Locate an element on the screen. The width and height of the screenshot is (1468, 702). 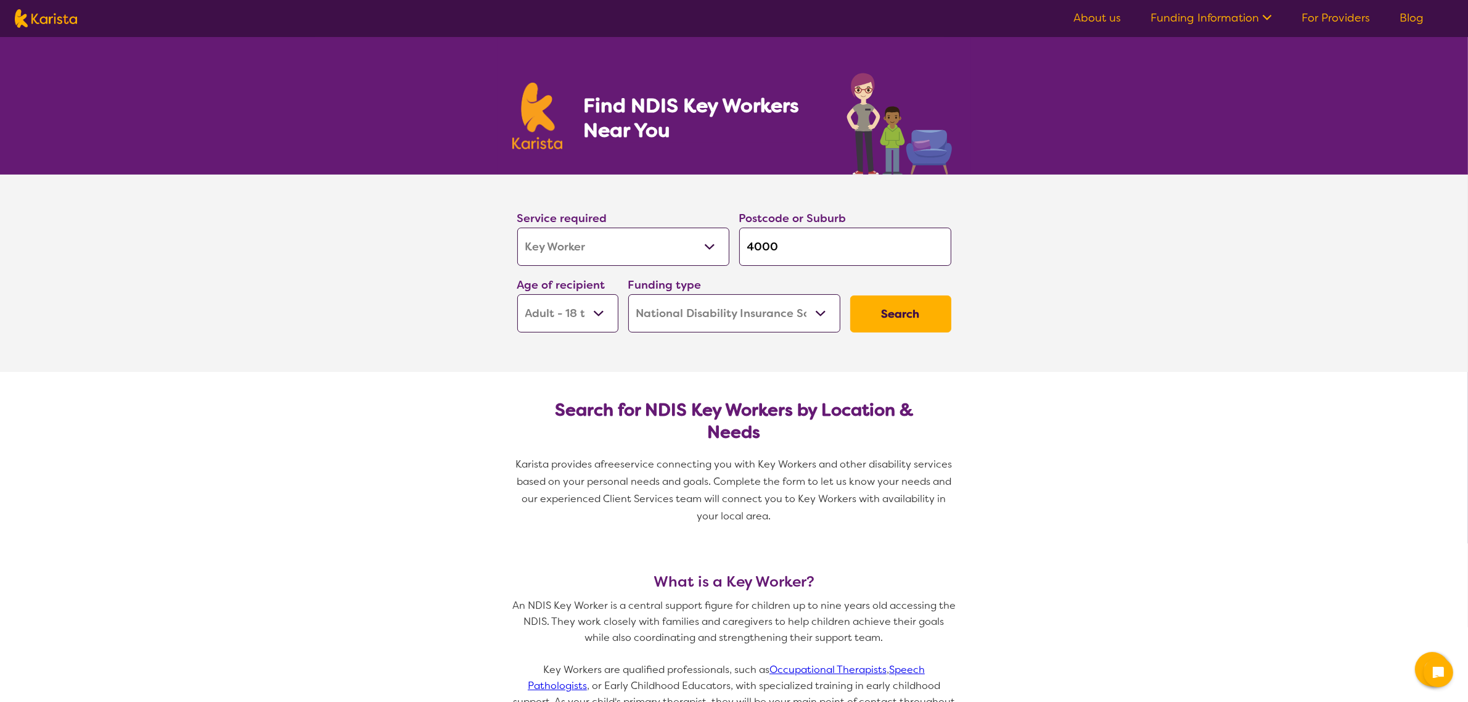
img: key-worker is located at coordinates (900, 120).